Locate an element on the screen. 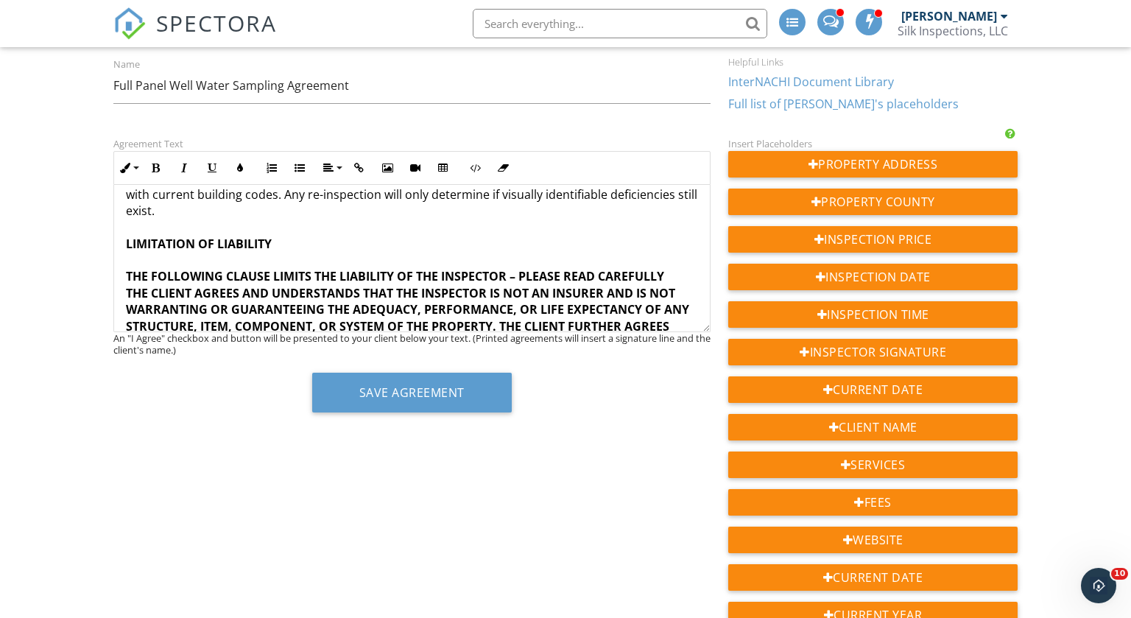  button: Insert Table is located at coordinates (443, 168).